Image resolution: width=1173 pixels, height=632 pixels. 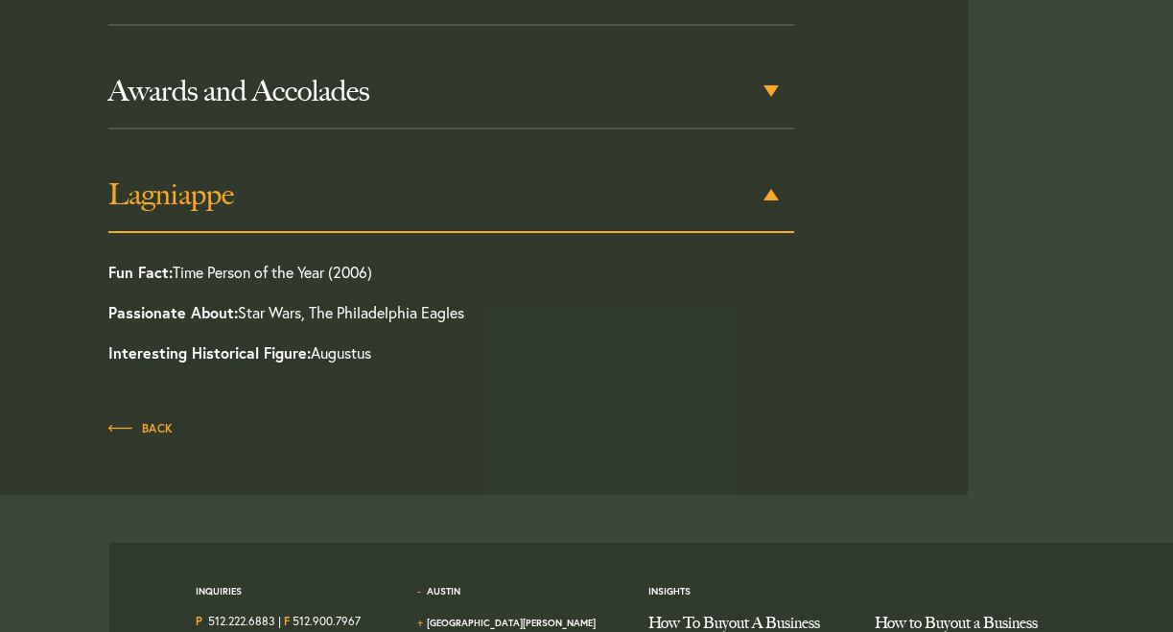 What do you see at coordinates (417, 313) in the screenshot?
I see `p: Star Wars, The Philadelphia Eagles` at bounding box center [417, 313].